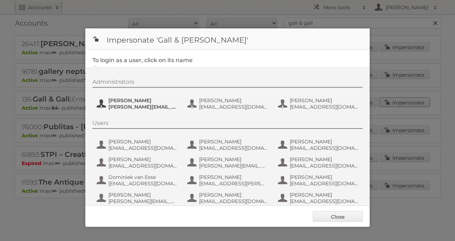  I want to click on legend: To login as a user, click on its name, so click(142, 60).